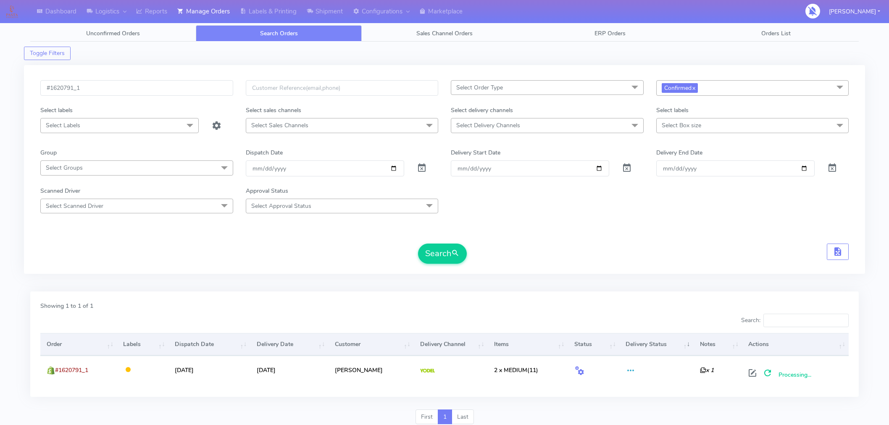 The height and width of the screenshot is (425, 889). Describe the element at coordinates (444, 33) in the screenshot. I see `span: Sales Channel Orders` at that location.